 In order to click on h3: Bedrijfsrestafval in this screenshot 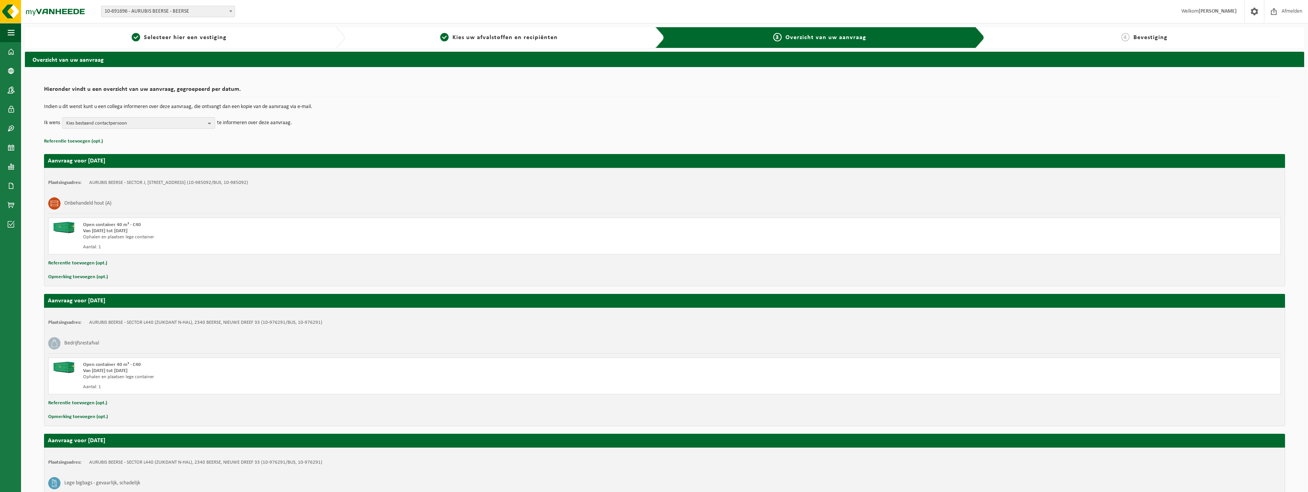, I will do `click(82, 343)`.